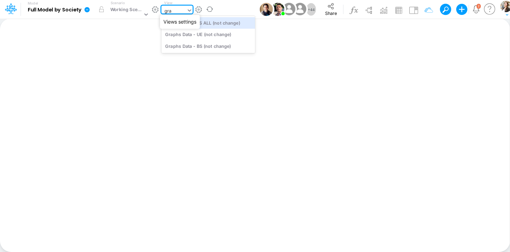  What do you see at coordinates (126, 10) in the screenshot?
I see `div: Working Scenario` at bounding box center [126, 10].